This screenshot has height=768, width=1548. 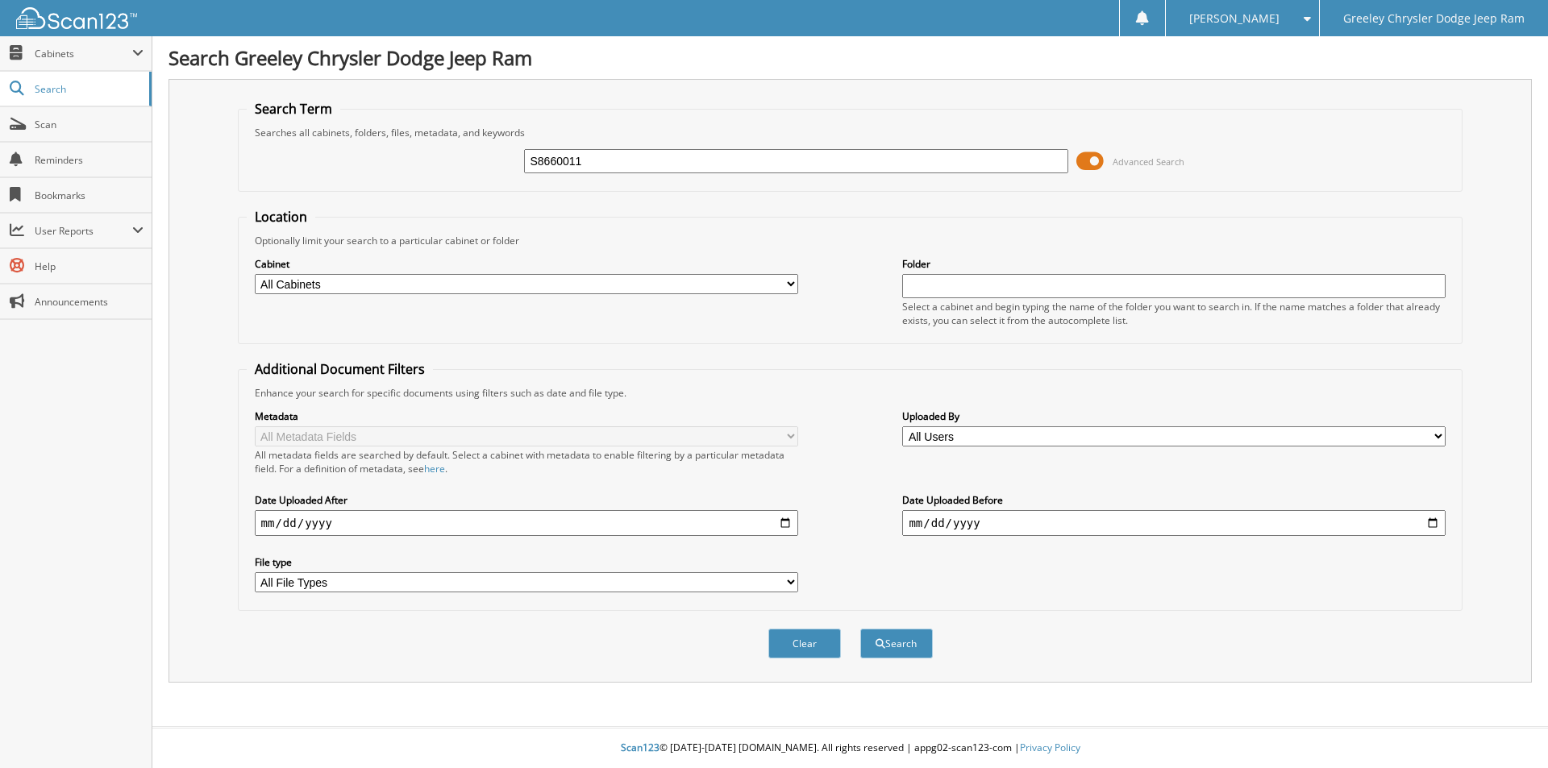 I want to click on div: All metadata fields are searched by default. Select a cabinet with metadata to enable filtering b..., so click(x=526, y=462).